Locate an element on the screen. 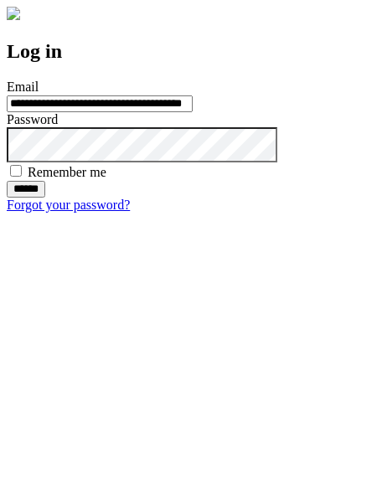 This screenshot has height=504, width=377. label: Remember me is located at coordinates (67, 172).